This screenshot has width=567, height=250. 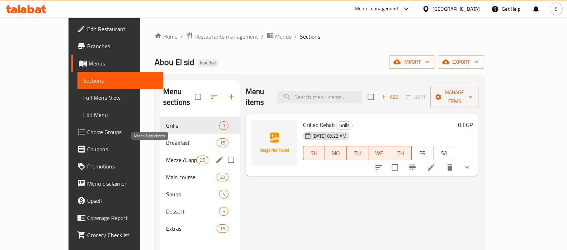 I want to click on span: SU, so click(x=314, y=153).